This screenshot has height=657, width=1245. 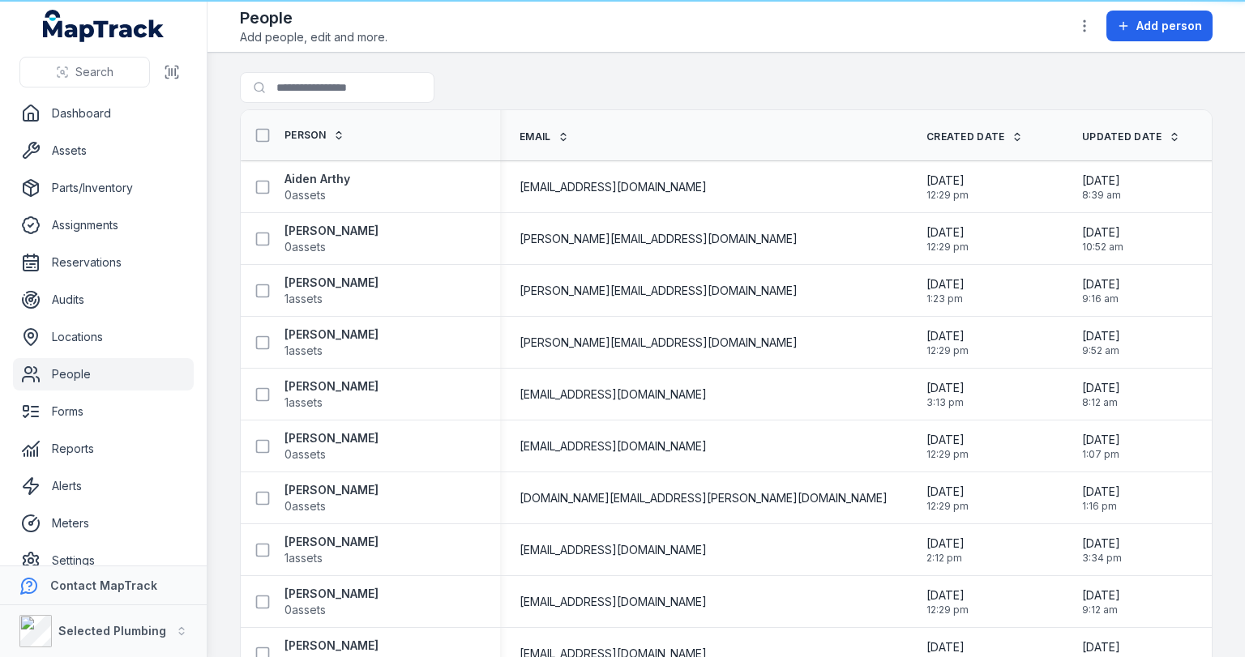 What do you see at coordinates (1101, 403) in the screenshot?
I see `span: 8:12 am` at bounding box center [1101, 403].